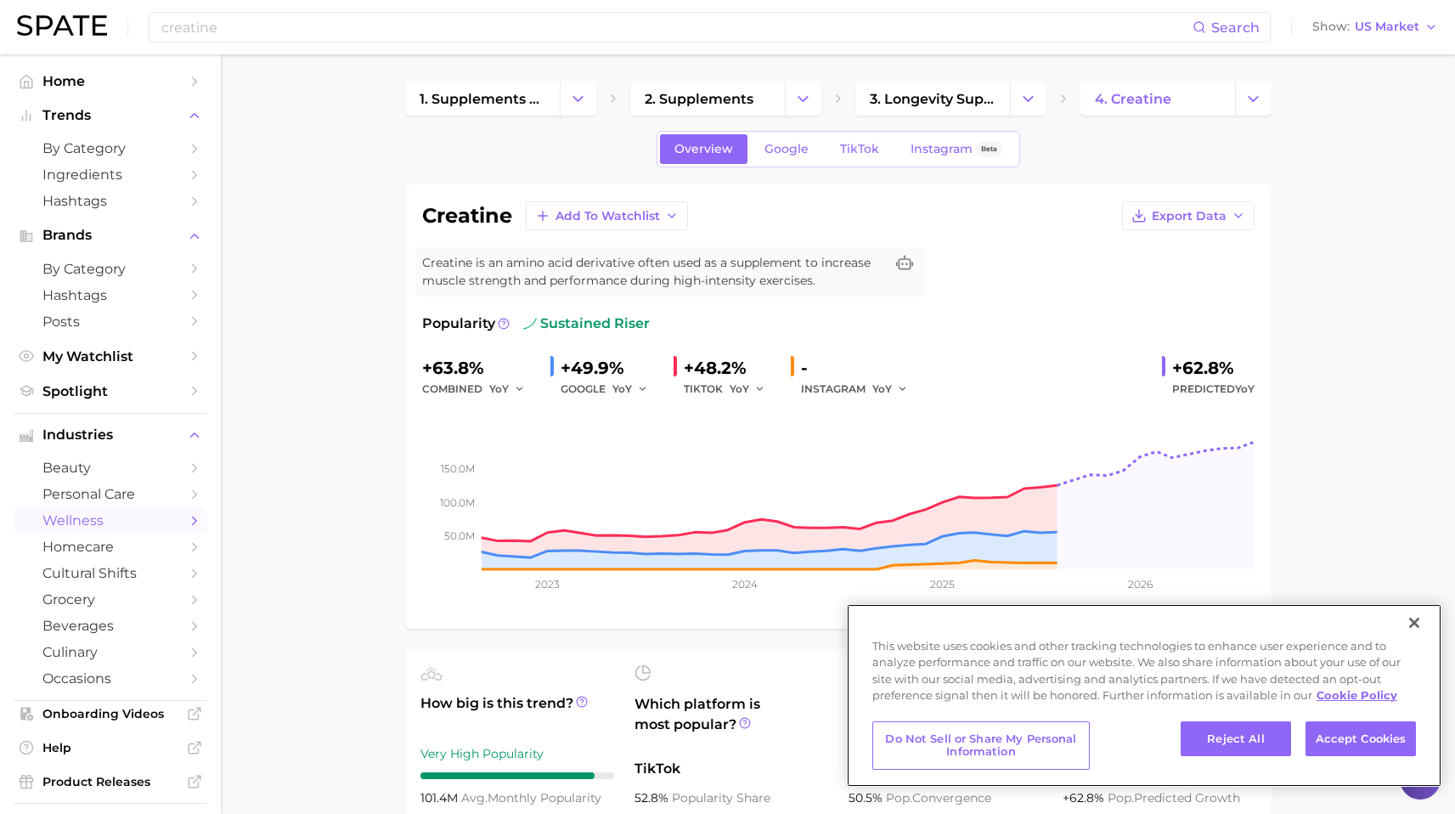 The width and height of the screenshot is (1455, 814). Describe the element at coordinates (482, 99) in the screenshot. I see `a: 1. supplements & ingestibles` at that location.